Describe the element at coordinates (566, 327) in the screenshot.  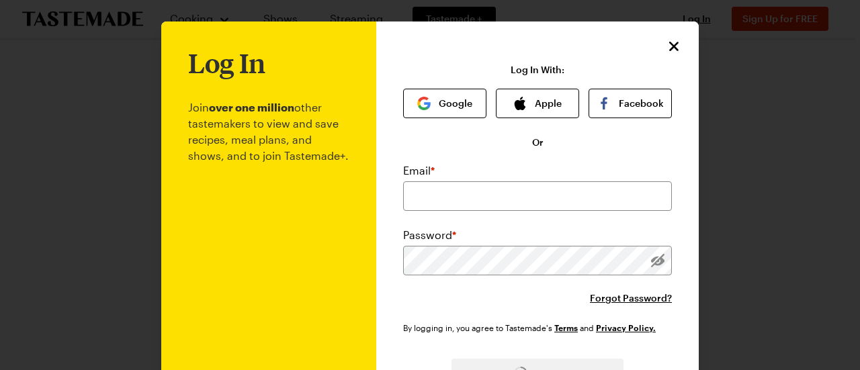
I see `a: Tastemade Terms of Service` at that location.